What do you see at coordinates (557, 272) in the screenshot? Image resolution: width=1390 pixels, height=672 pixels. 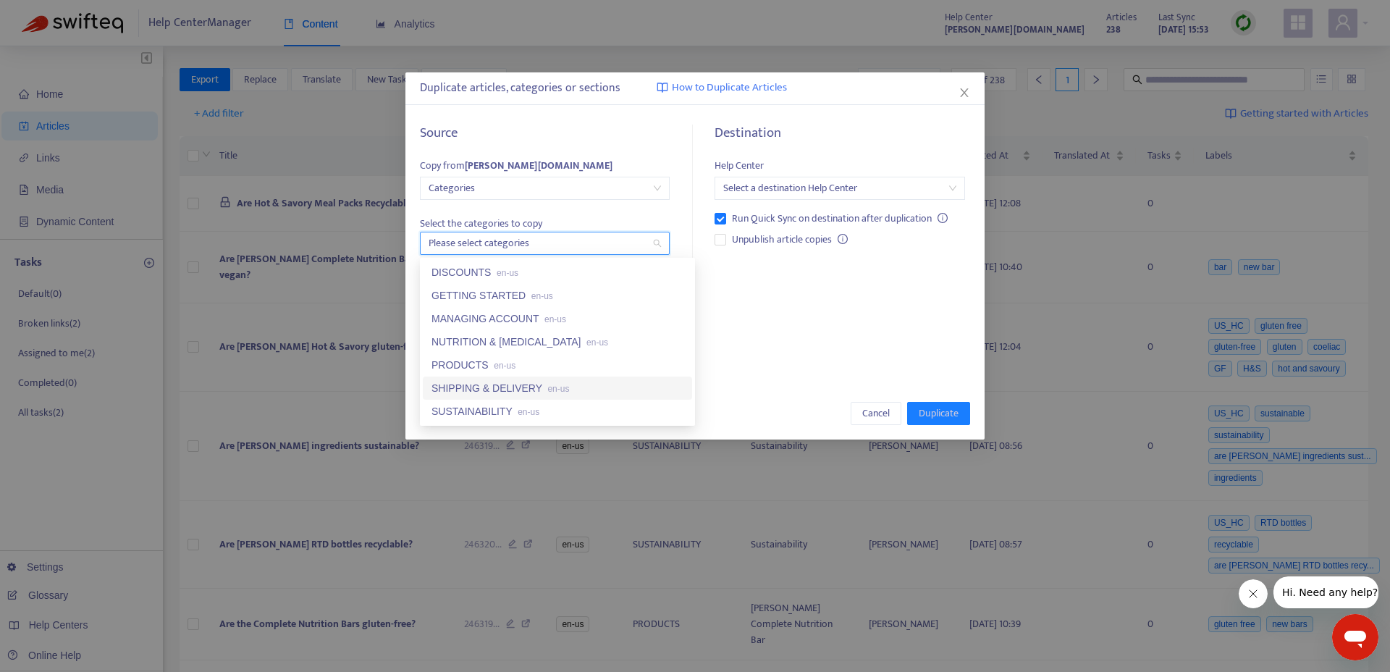 I see `div: DISCOUNTS` at bounding box center [557, 272].